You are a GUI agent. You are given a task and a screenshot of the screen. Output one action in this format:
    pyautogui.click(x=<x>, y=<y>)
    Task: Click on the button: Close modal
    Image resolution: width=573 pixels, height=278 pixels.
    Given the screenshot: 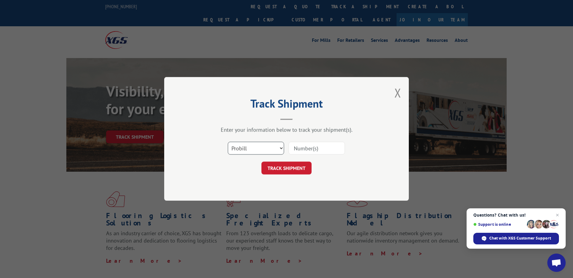 What is the action you would take?
    pyautogui.click(x=398, y=93)
    